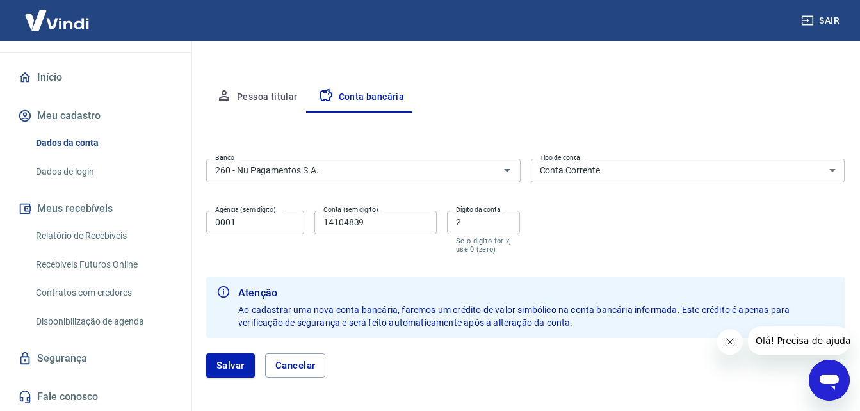 Image resolution: width=860 pixels, height=411 pixels. What do you see at coordinates (560, 158) in the screenshot?
I see `label: Tipo de conta` at bounding box center [560, 158].